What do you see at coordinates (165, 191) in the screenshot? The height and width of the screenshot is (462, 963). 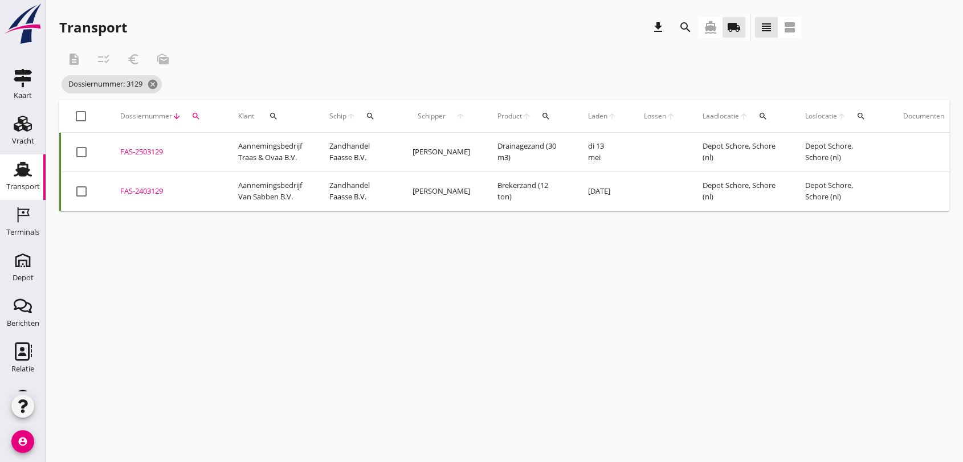 I see `div: FAS-2403129` at bounding box center [165, 191].